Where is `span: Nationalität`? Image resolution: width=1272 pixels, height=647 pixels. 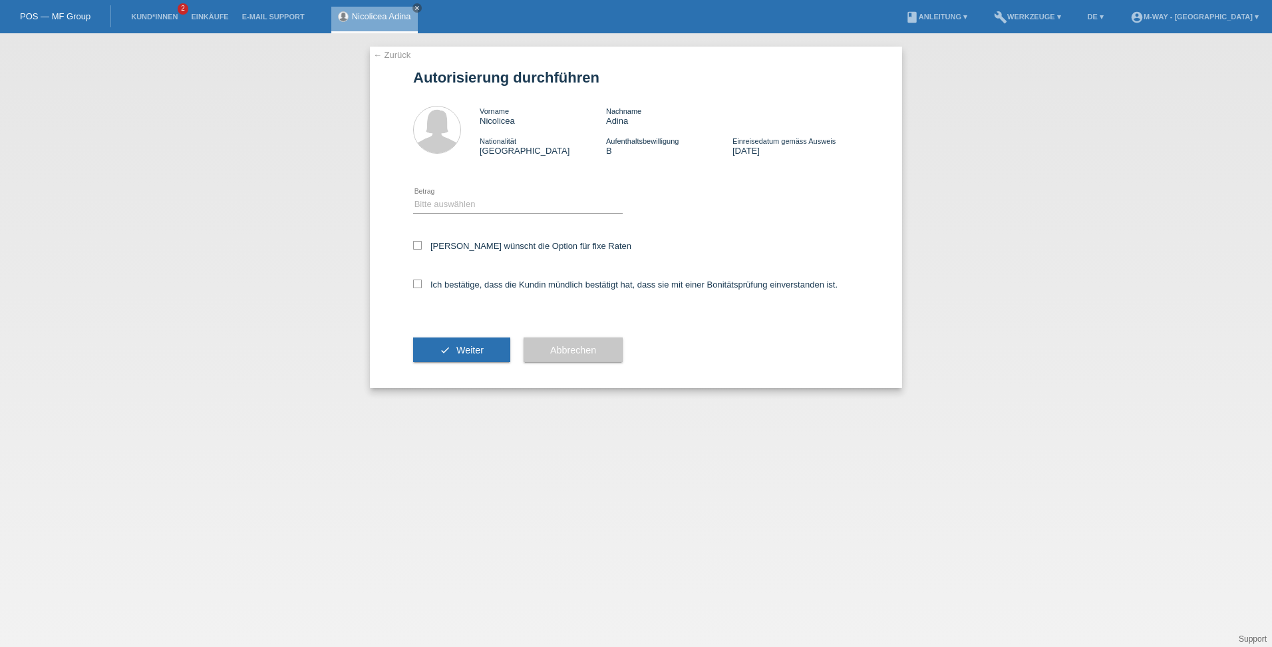 span: Nationalität is located at coordinates (498, 141).